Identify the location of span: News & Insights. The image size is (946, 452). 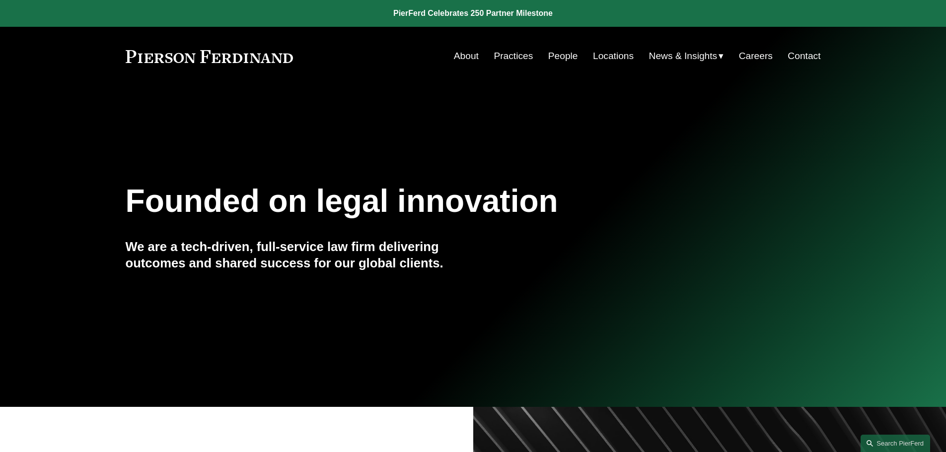
(683, 56).